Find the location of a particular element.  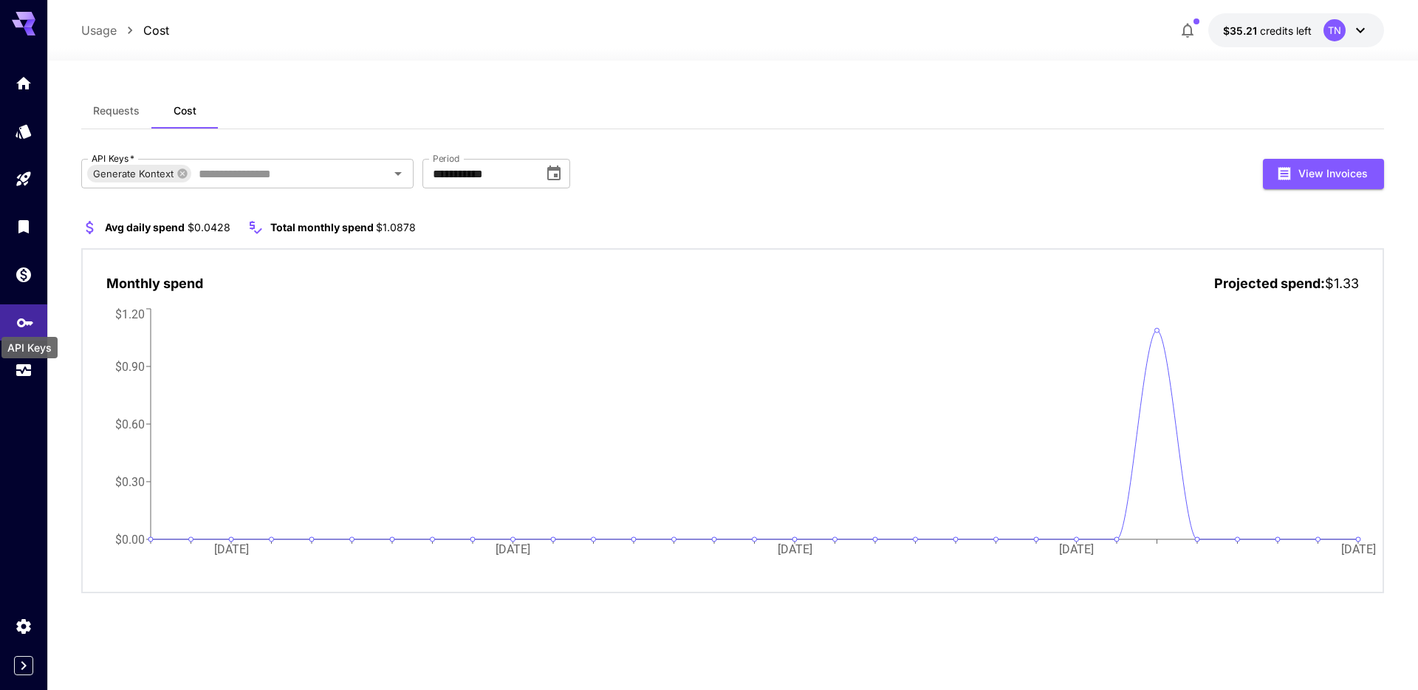

div: Playground is located at coordinates (24, 179).